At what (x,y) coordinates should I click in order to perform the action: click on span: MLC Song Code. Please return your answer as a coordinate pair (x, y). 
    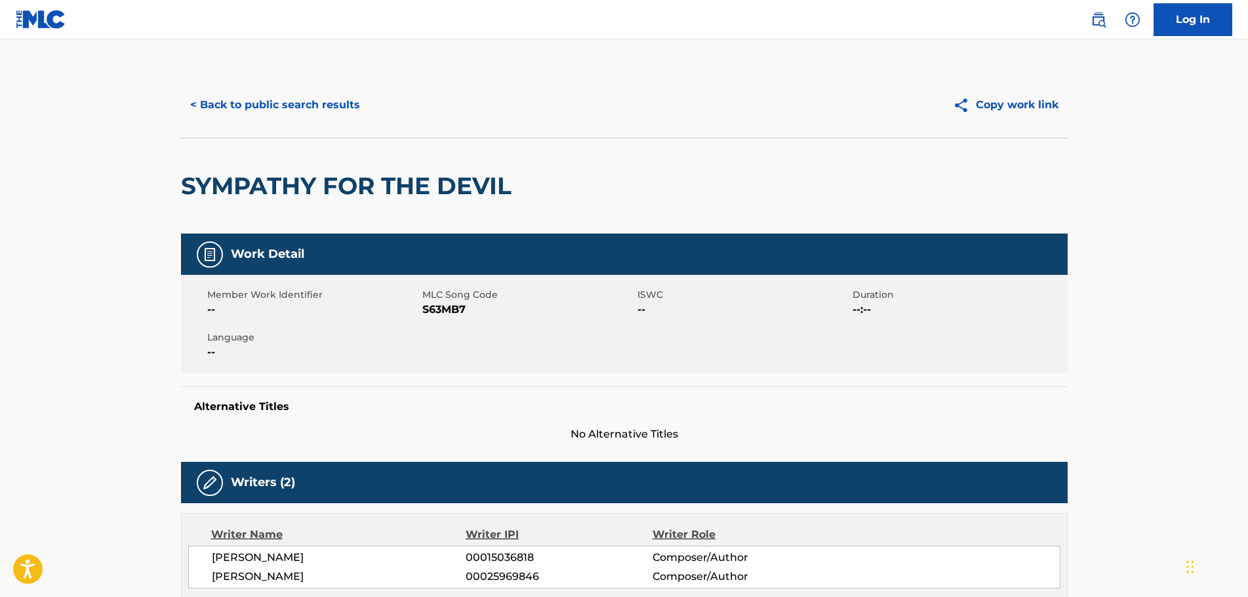
    Looking at the image, I should click on (528, 294).